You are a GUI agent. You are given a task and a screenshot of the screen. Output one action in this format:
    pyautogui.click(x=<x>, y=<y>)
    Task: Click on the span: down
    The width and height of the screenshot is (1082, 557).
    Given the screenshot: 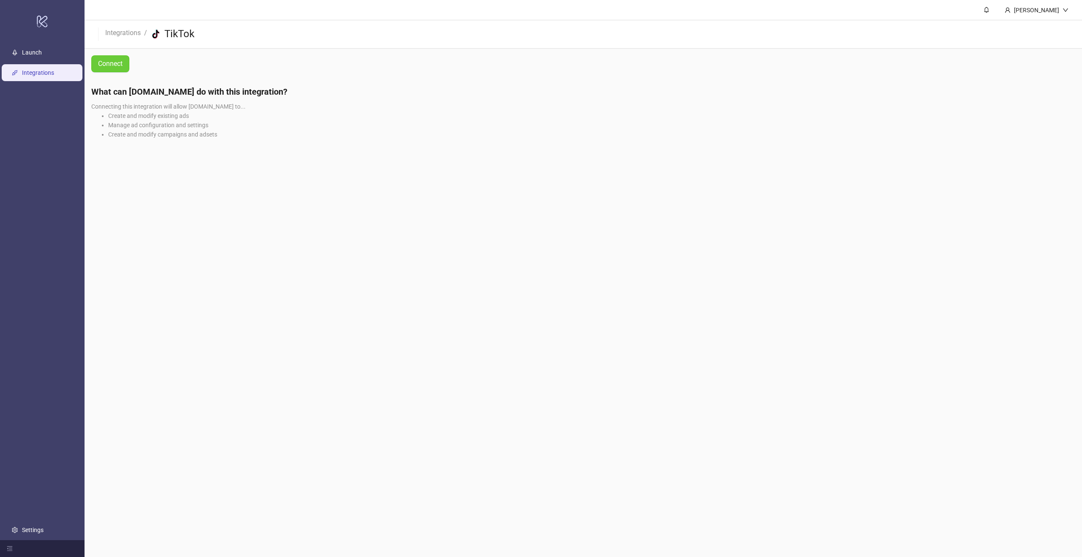 What is the action you would take?
    pyautogui.click(x=1066, y=10)
    